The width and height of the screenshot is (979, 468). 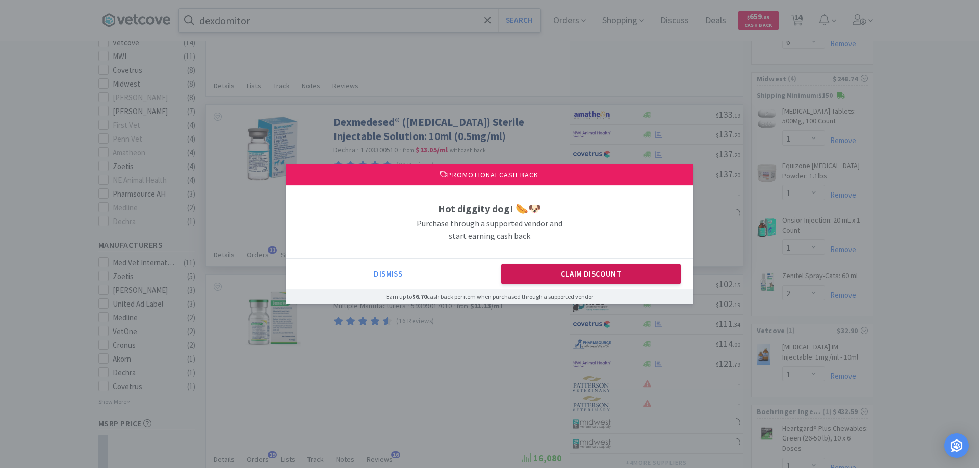 What do you see at coordinates (388, 274) in the screenshot?
I see `button: Dismiss` at bounding box center [388, 274].